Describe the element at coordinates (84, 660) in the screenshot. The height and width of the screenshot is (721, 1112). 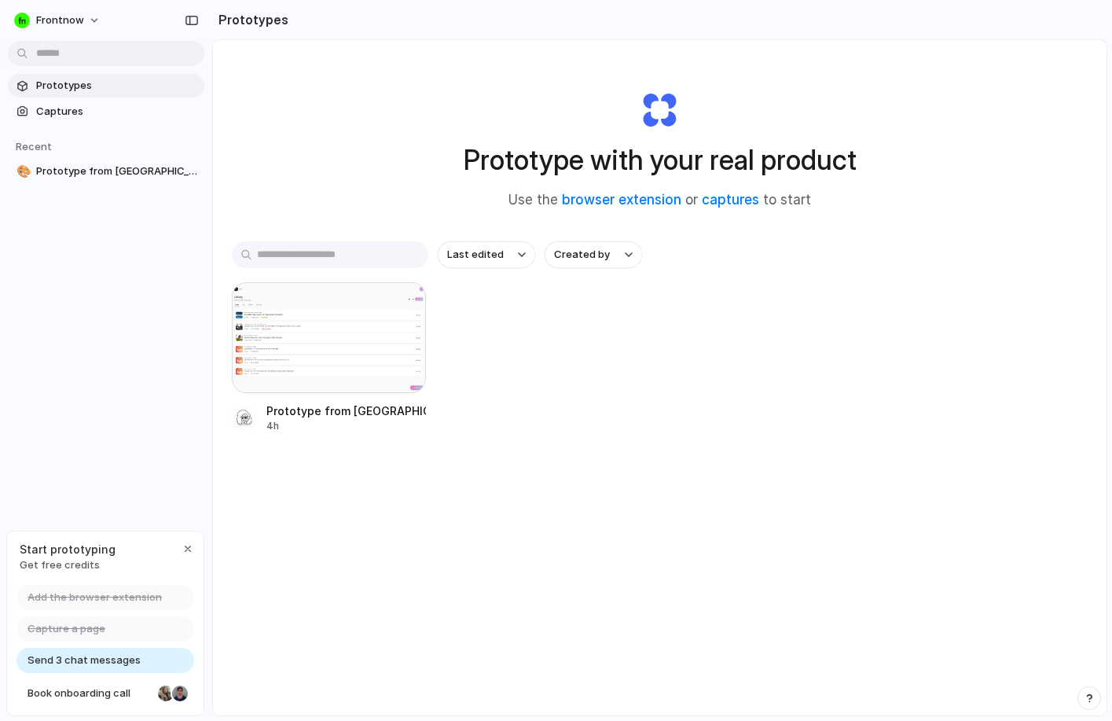
I see `span: Send 3 chat messages` at that location.